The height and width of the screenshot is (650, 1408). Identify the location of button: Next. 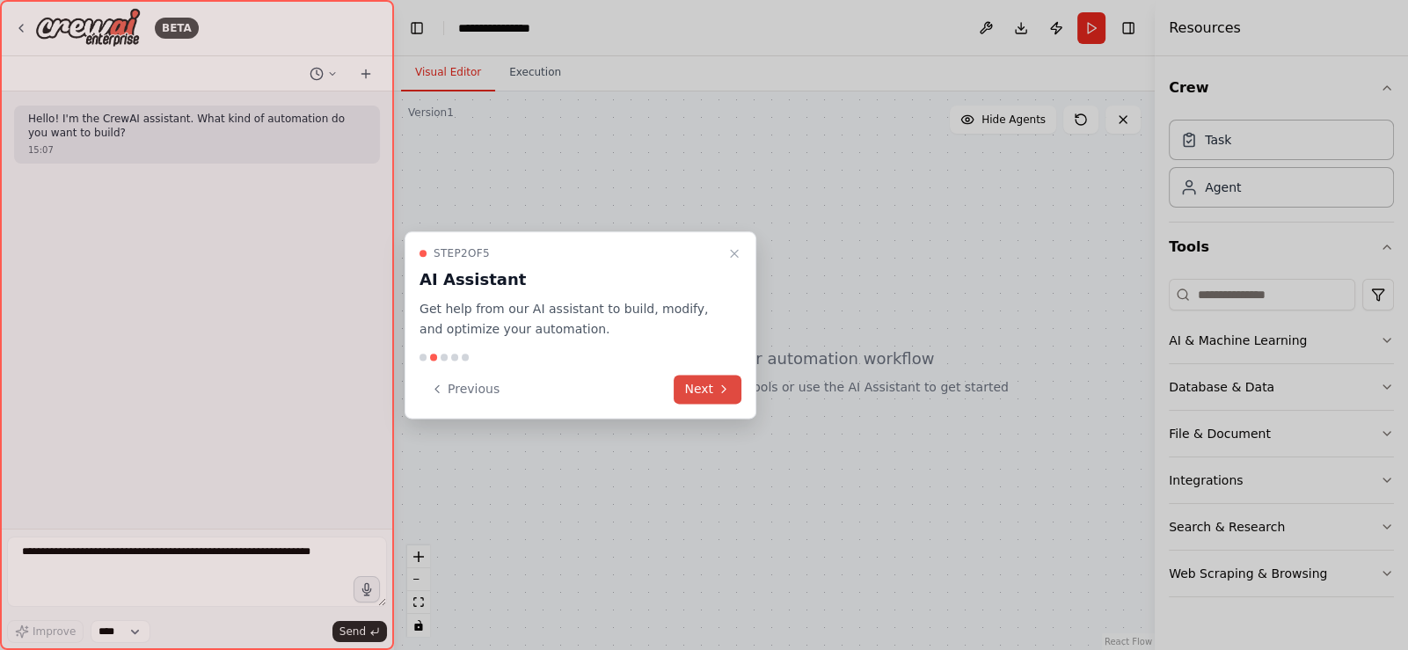
(707, 389).